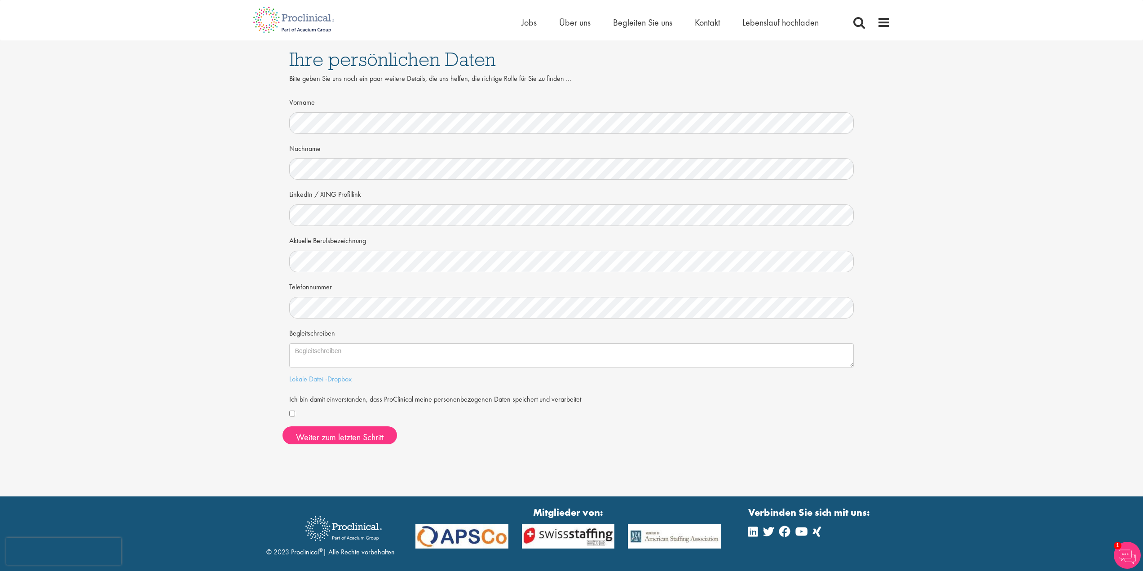 The height and width of the screenshot is (571, 1143). Describe the element at coordinates (359, 552) in the screenshot. I see `font: | Alle Rechte vorbehalten` at that location.